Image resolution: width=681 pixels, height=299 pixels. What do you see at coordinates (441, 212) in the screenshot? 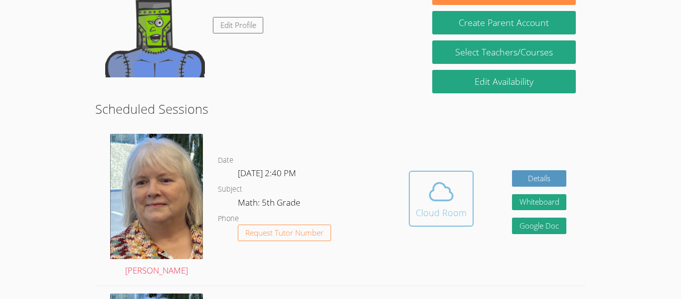
I see `div: Cloud Room` at bounding box center [441, 212].